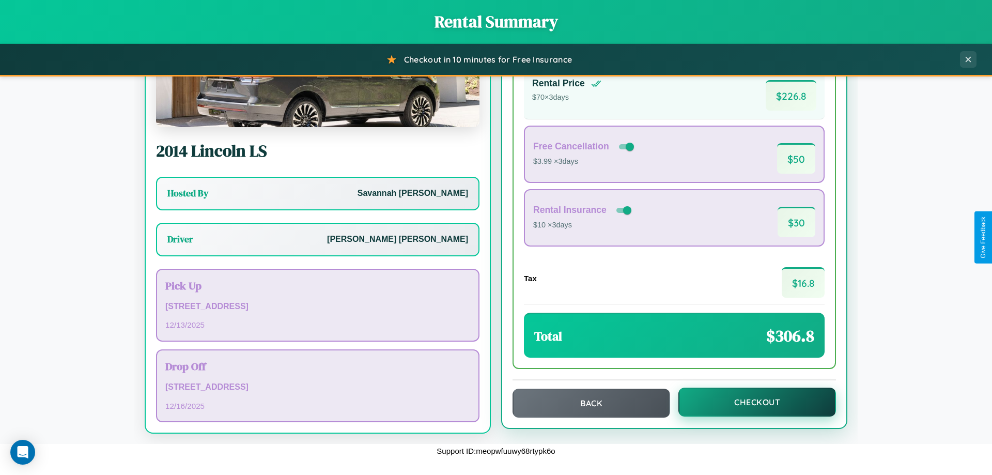  I want to click on h4: Rental Insurance, so click(570, 210).